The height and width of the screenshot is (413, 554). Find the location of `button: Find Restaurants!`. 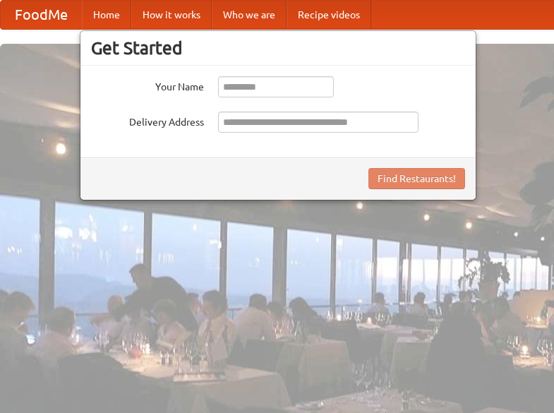

button: Find Restaurants! is located at coordinates (416, 179).